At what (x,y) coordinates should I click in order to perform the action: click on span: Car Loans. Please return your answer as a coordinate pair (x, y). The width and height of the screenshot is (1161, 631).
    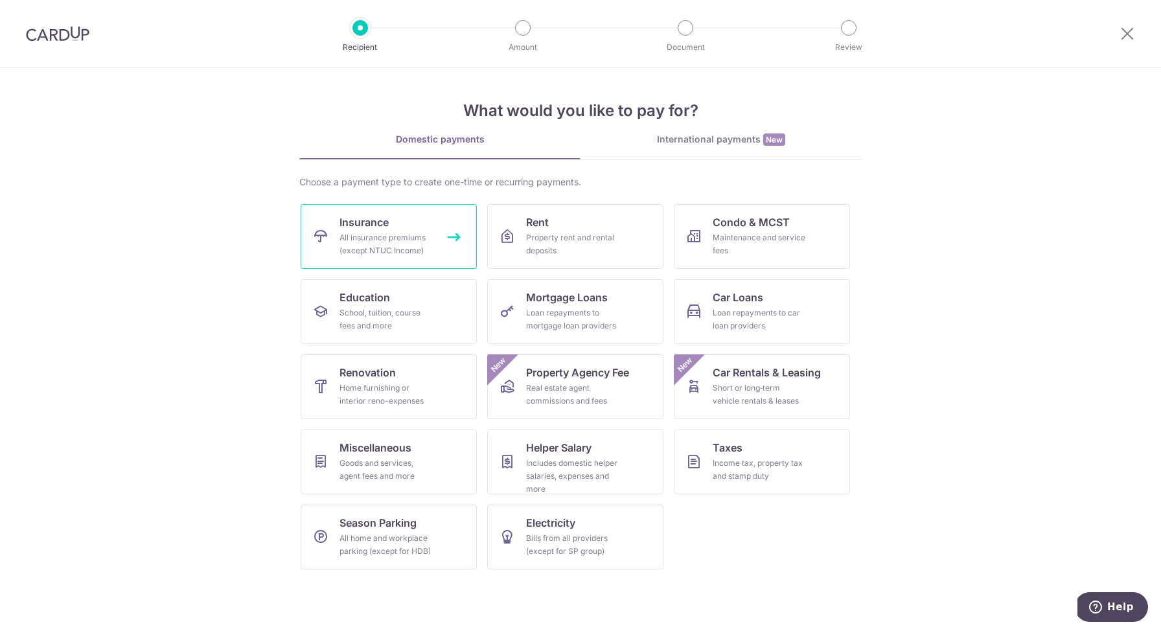
    Looking at the image, I should click on (738, 297).